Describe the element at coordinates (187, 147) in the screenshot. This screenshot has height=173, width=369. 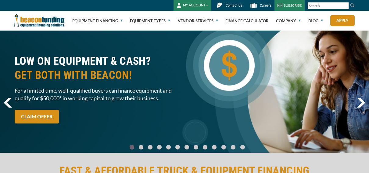
I see `a: Go To Slide 6` at that location.